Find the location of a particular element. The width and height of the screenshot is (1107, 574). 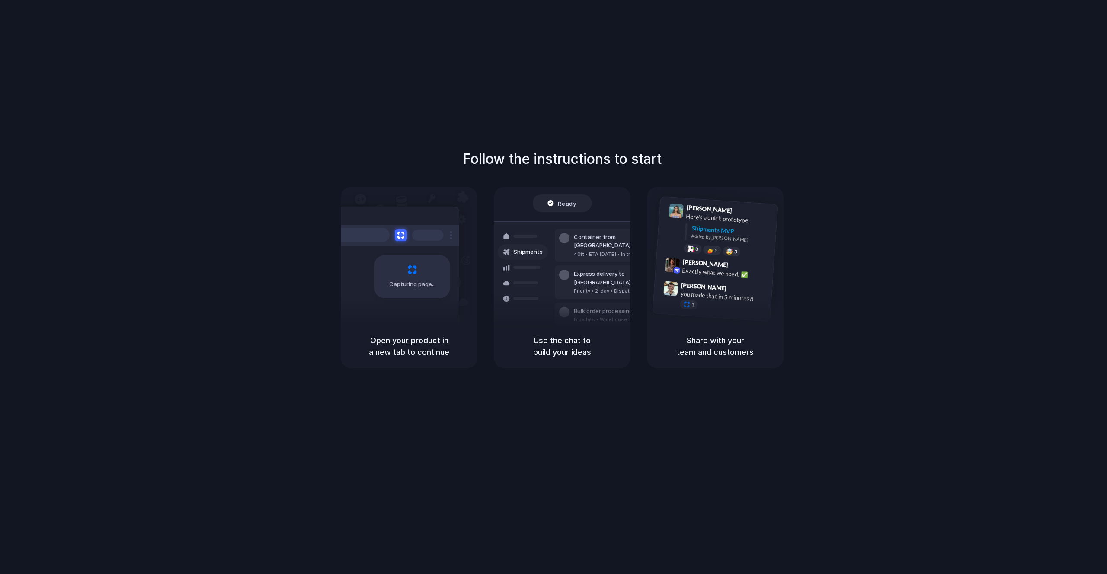

h5: Share with your team and customers is located at coordinates (716, 347).